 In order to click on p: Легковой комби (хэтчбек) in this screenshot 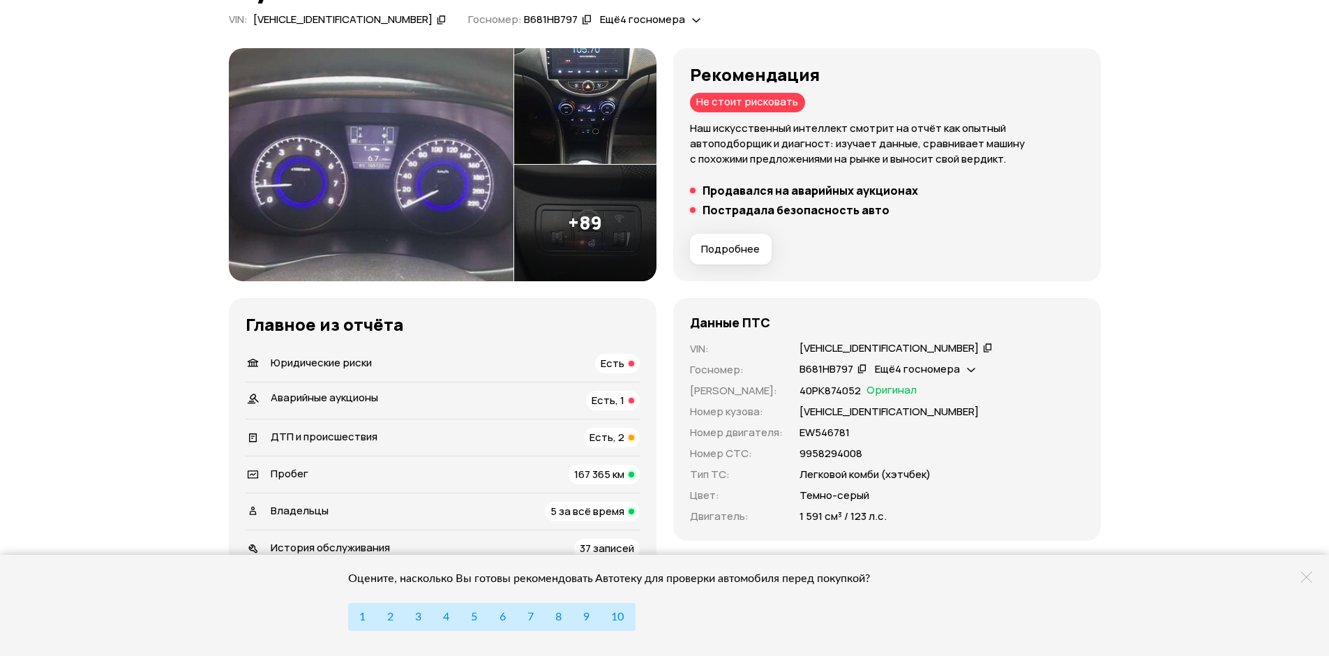, I will do `click(865, 474)`.